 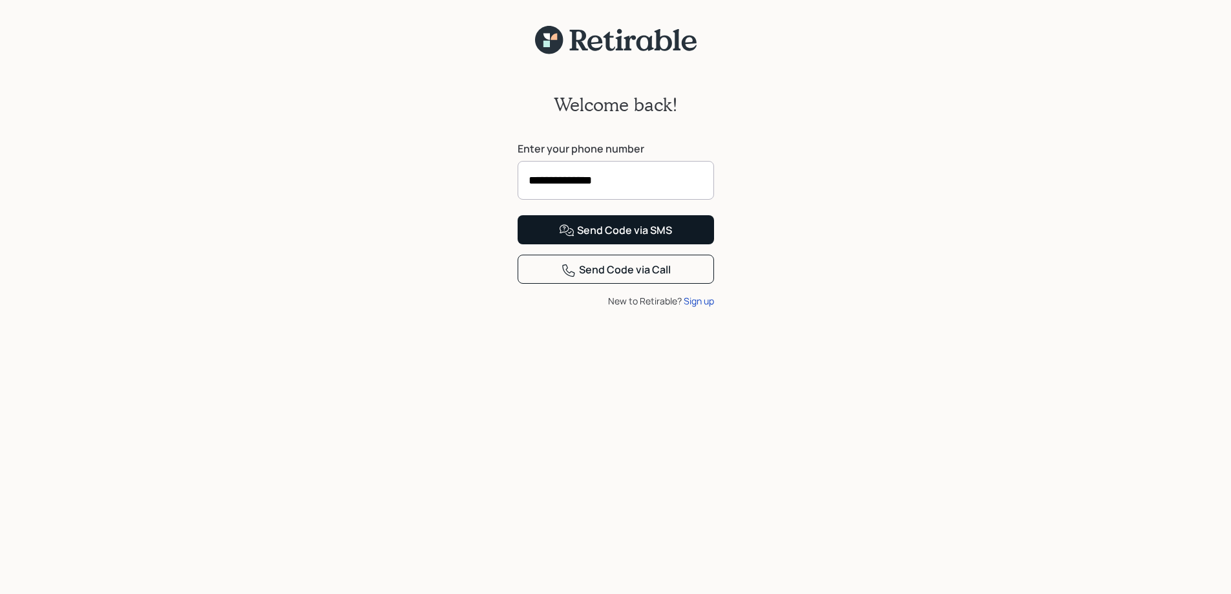 I want to click on div: Send Code via SMS, so click(x=615, y=231).